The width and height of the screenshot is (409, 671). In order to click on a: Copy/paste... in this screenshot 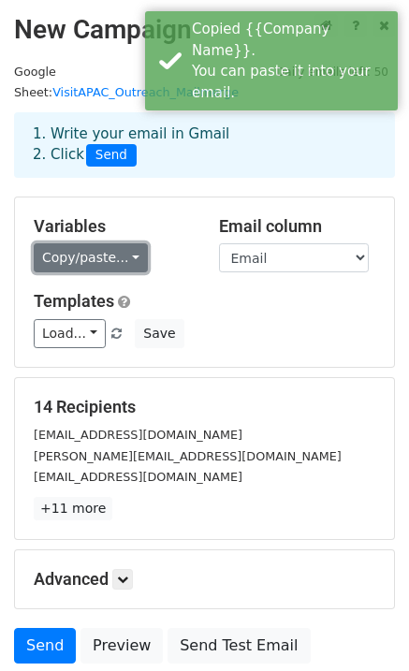, I will do `click(91, 257)`.